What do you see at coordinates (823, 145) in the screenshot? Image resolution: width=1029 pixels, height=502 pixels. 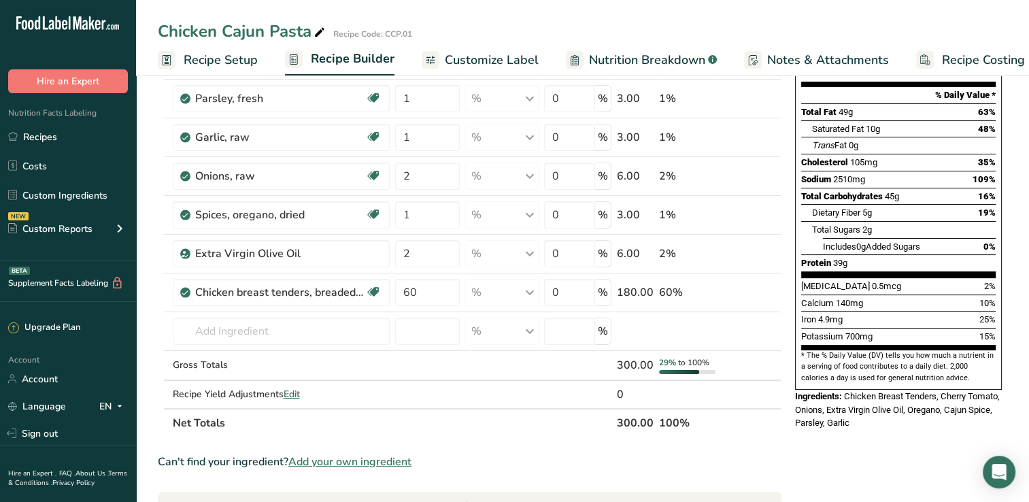 I see `i: Trans` at bounding box center [823, 145].